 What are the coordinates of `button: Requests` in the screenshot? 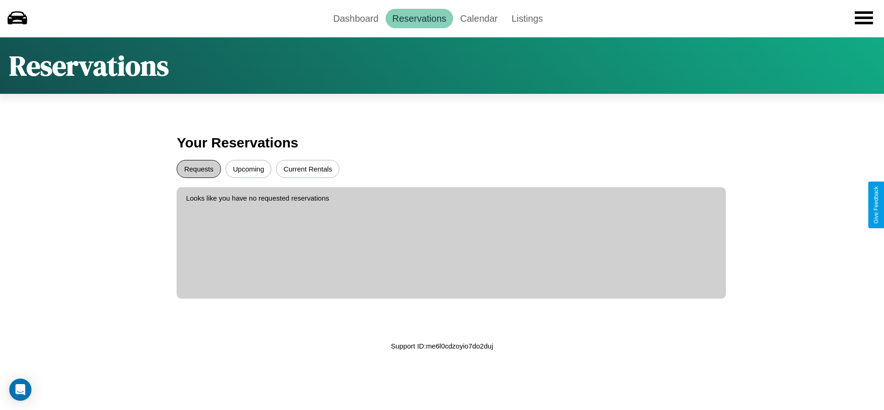 It's located at (198, 169).